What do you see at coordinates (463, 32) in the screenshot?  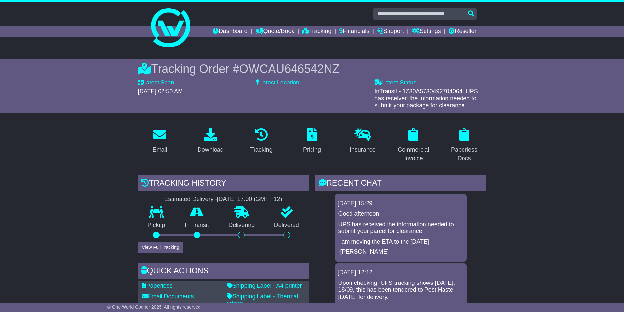 I see `a: Reseller` at bounding box center [463, 32].